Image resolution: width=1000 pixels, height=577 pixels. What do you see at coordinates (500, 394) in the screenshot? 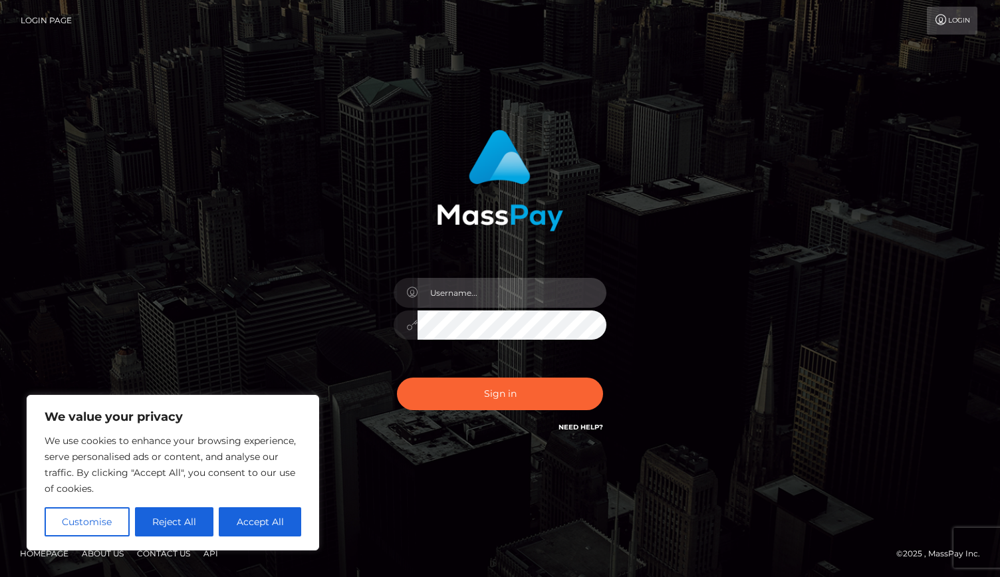
I see `button: Sign in` at bounding box center [500, 394].